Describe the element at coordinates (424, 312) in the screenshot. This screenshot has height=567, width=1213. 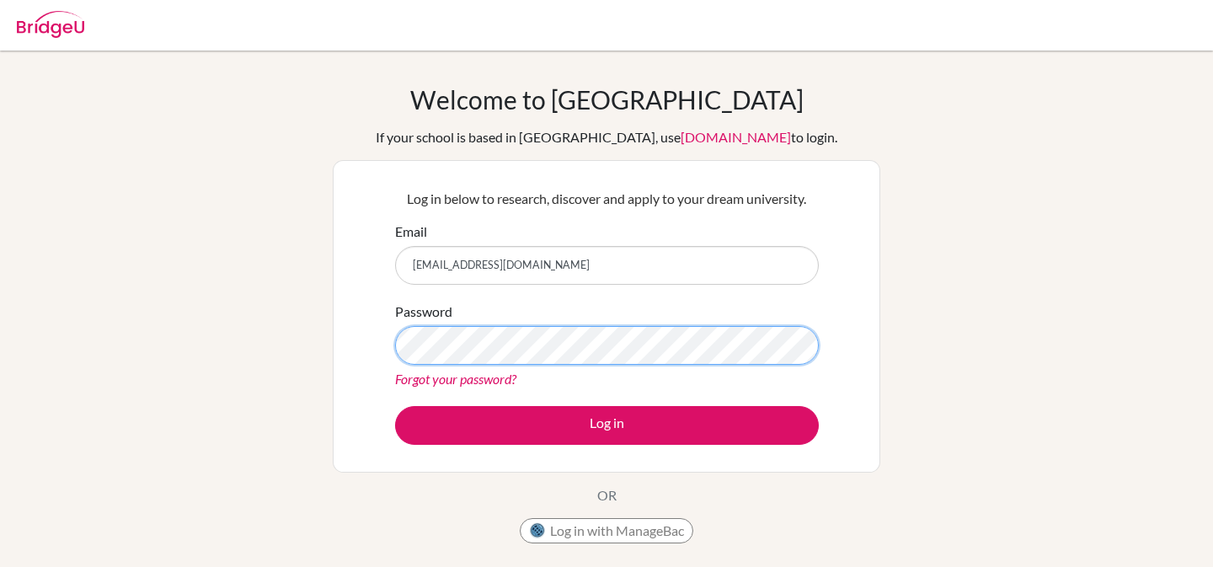
I see `label: Password` at that location.